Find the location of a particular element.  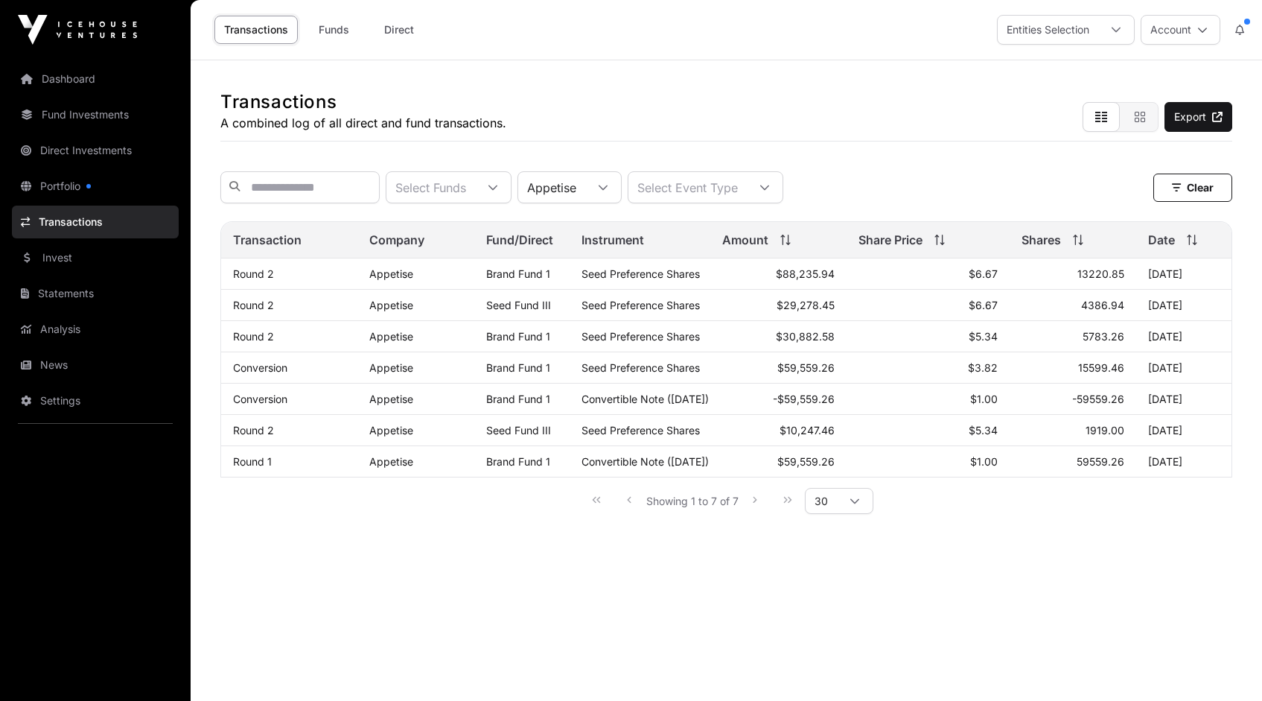

td: $30,882.58 is located at coordinates (778, 337).